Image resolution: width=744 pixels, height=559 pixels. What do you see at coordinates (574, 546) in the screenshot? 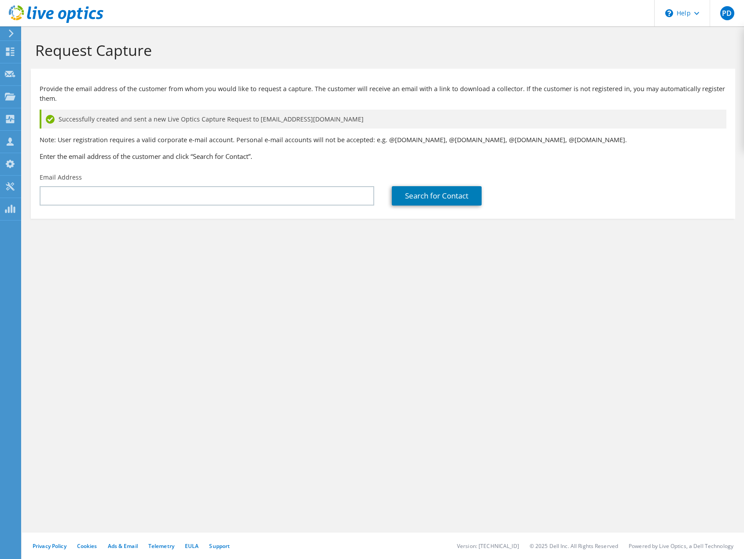
I see `li: © 2025 Dell Inc. All Rights Reserved` at bounding box center [574, 546].